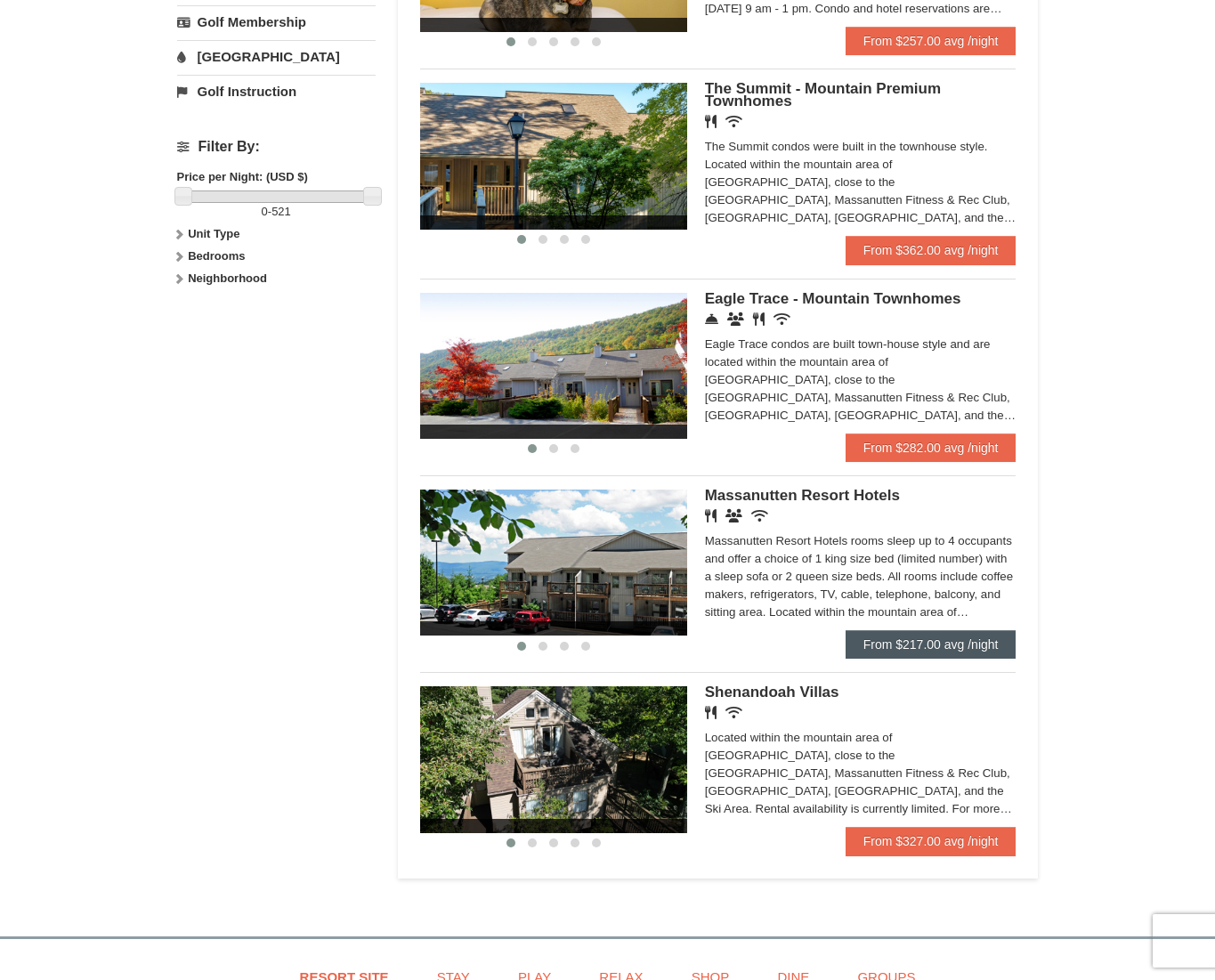 The height and width of the screenshot is (980, 1215). Describe the element at coordinates (227, 278) in the screenshot. I see `strong: Neighborhood` at that location.